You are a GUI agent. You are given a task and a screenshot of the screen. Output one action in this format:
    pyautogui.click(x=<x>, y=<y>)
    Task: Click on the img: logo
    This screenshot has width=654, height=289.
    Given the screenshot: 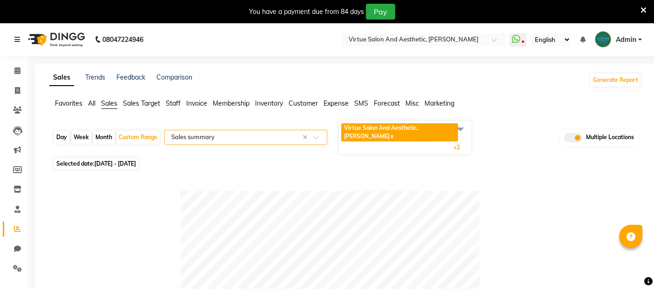 What is the action you would take?
    pyautogui.click(x=55, y=40)
    